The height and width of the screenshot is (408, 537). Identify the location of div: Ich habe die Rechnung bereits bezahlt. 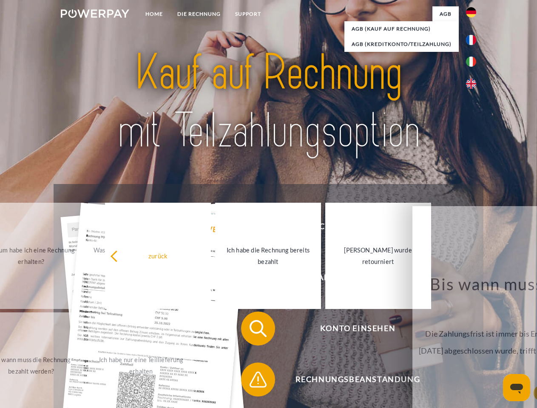
(268, 256).